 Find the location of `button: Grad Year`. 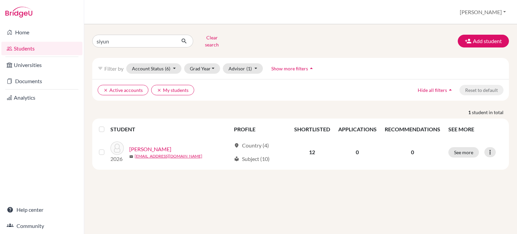

button: Grad Year is located at coordinates (202, 68).